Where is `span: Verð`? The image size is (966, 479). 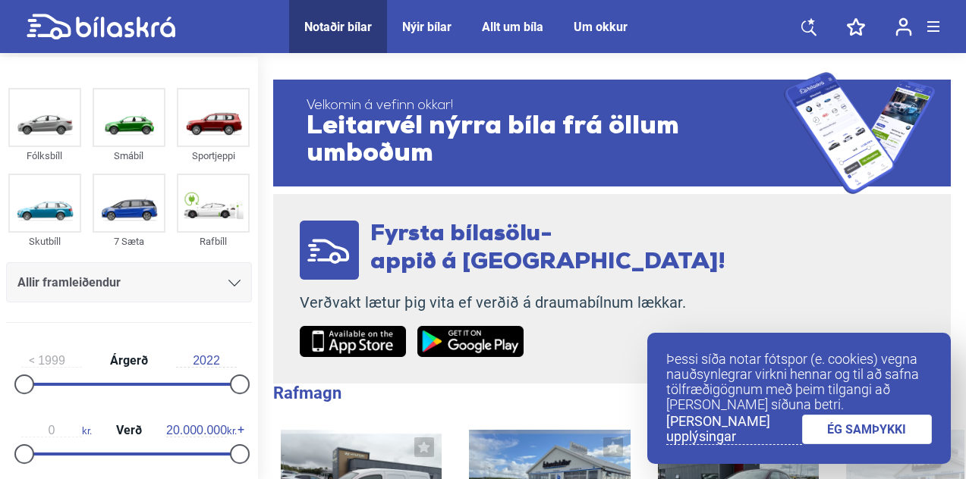
span: Verð is located at coordinates (129, 431).